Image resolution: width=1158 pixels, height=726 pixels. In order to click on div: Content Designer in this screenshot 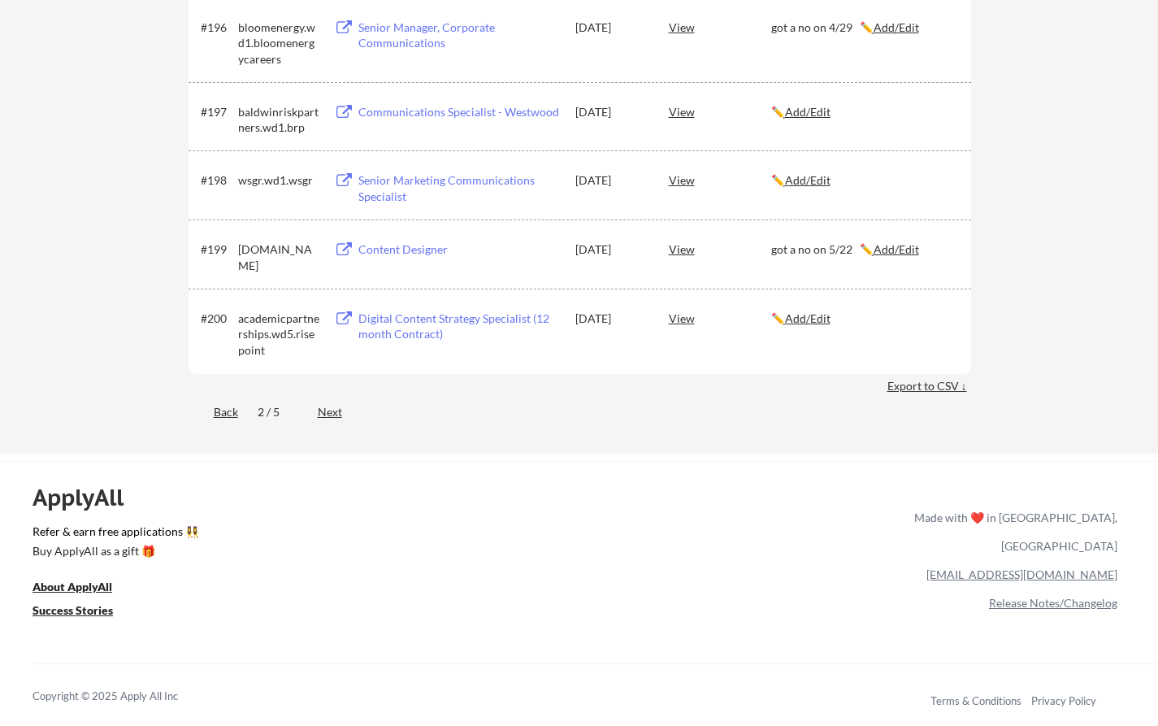, I will do `click(459, 250)`.